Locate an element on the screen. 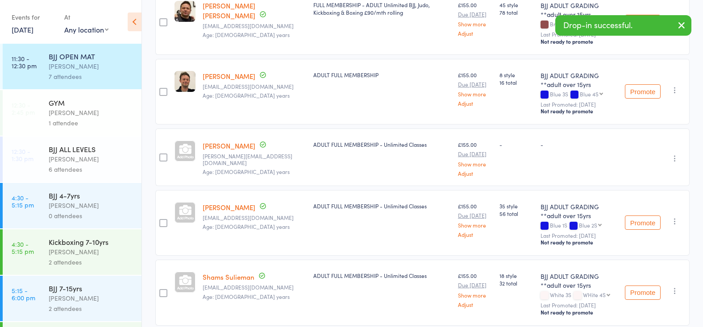 The width and height of the screenshot is (703, 327). div: 0 attendees is located at coordinates (91, 216).